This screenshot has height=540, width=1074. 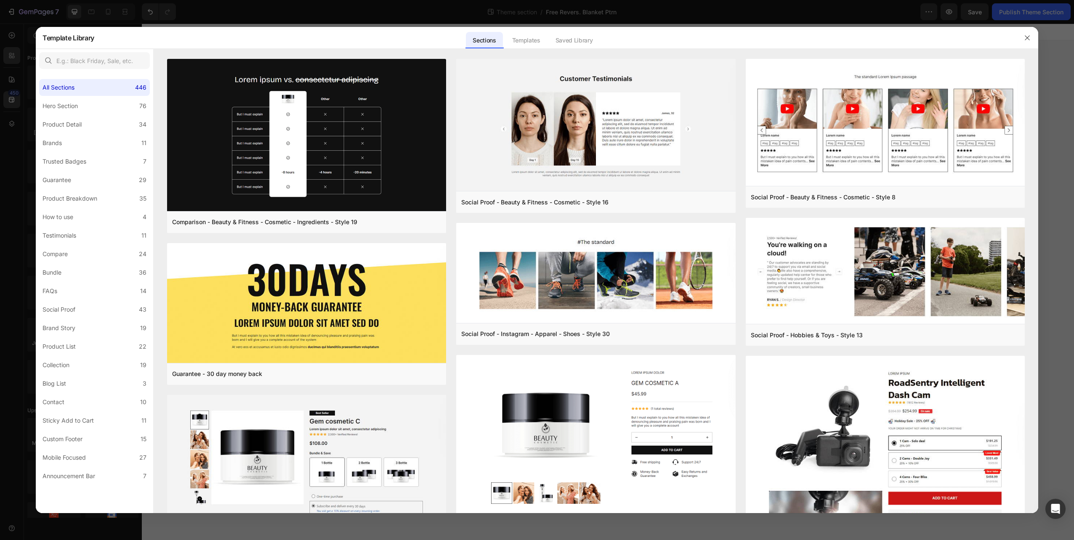 I want to click on div: 76, so click(x=143, y=106).